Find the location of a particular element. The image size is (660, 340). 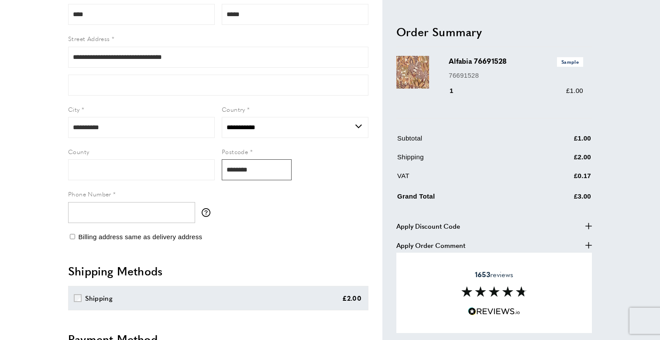

span: City is located at coordinates (74, 109).